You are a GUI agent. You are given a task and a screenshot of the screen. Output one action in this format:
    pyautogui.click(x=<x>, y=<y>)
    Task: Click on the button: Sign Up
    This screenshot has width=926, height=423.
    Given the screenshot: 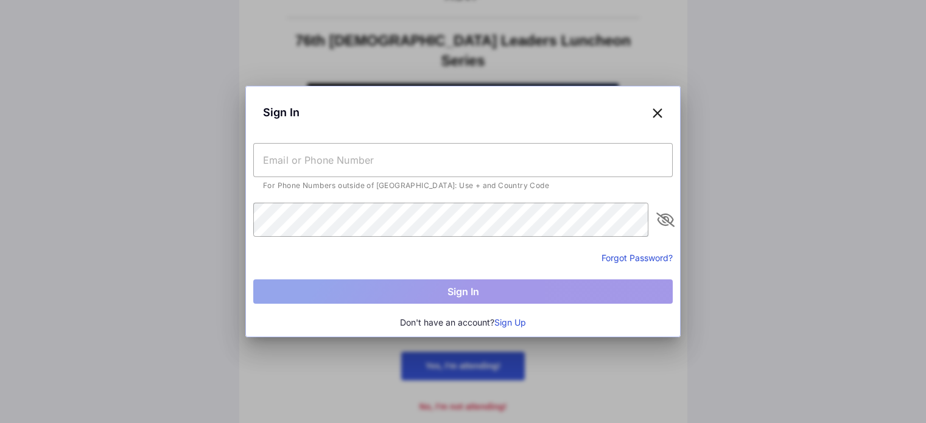 What is the action you would take?
    pyautogui.click(x=510, y=323)
    